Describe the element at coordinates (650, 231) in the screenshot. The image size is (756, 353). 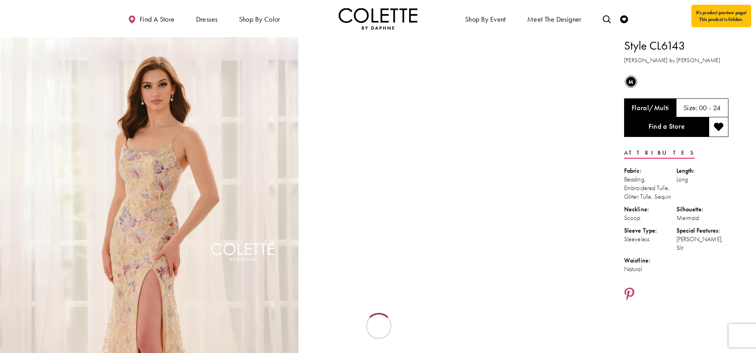
I see `div: Sleeve Type:` at that location.